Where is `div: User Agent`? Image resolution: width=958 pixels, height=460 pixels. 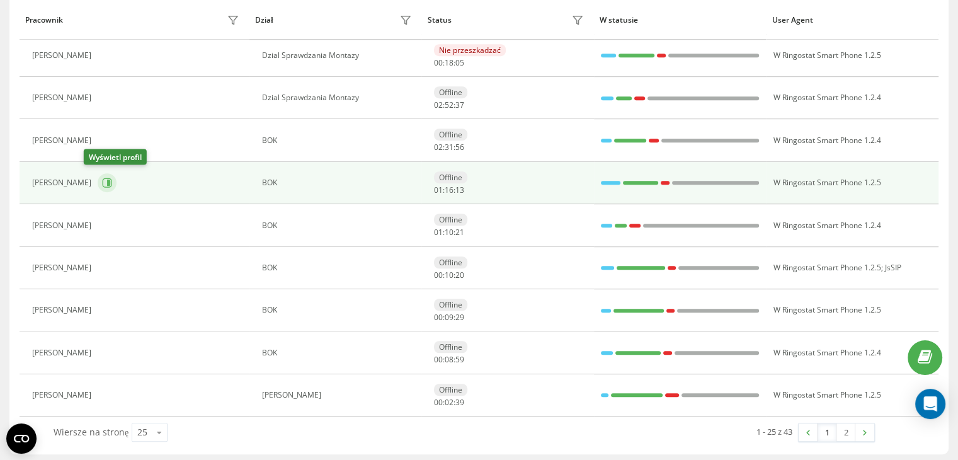
div: User Agent is located at coordinates (852, 20).